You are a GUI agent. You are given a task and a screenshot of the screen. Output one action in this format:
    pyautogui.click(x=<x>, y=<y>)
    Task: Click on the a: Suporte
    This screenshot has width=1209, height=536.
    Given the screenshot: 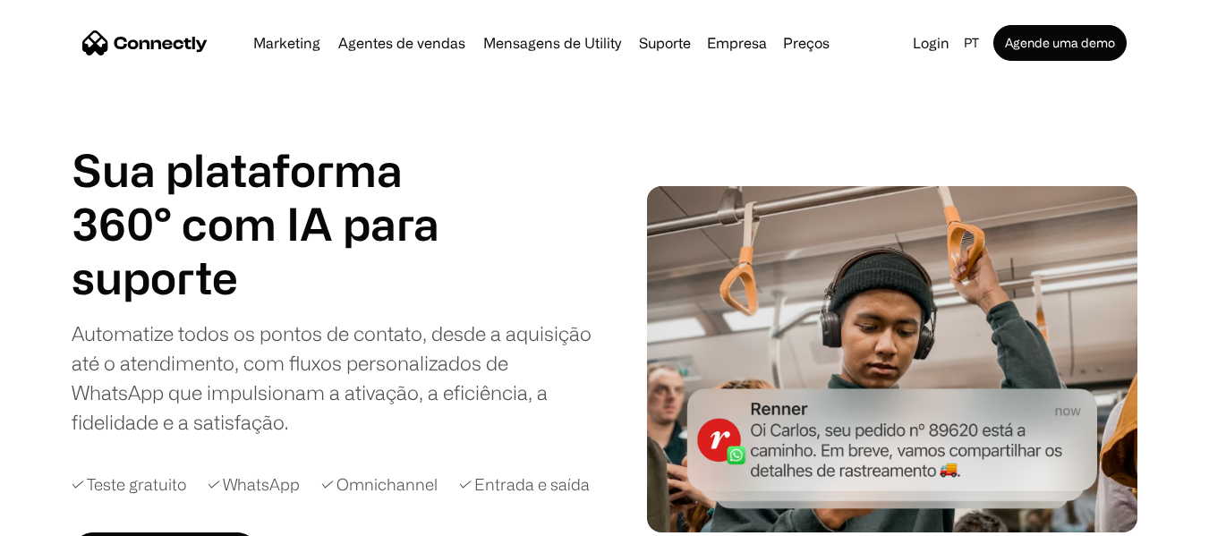 What is the action you would take?
    pyautogui.click(x=665, y=43)
    